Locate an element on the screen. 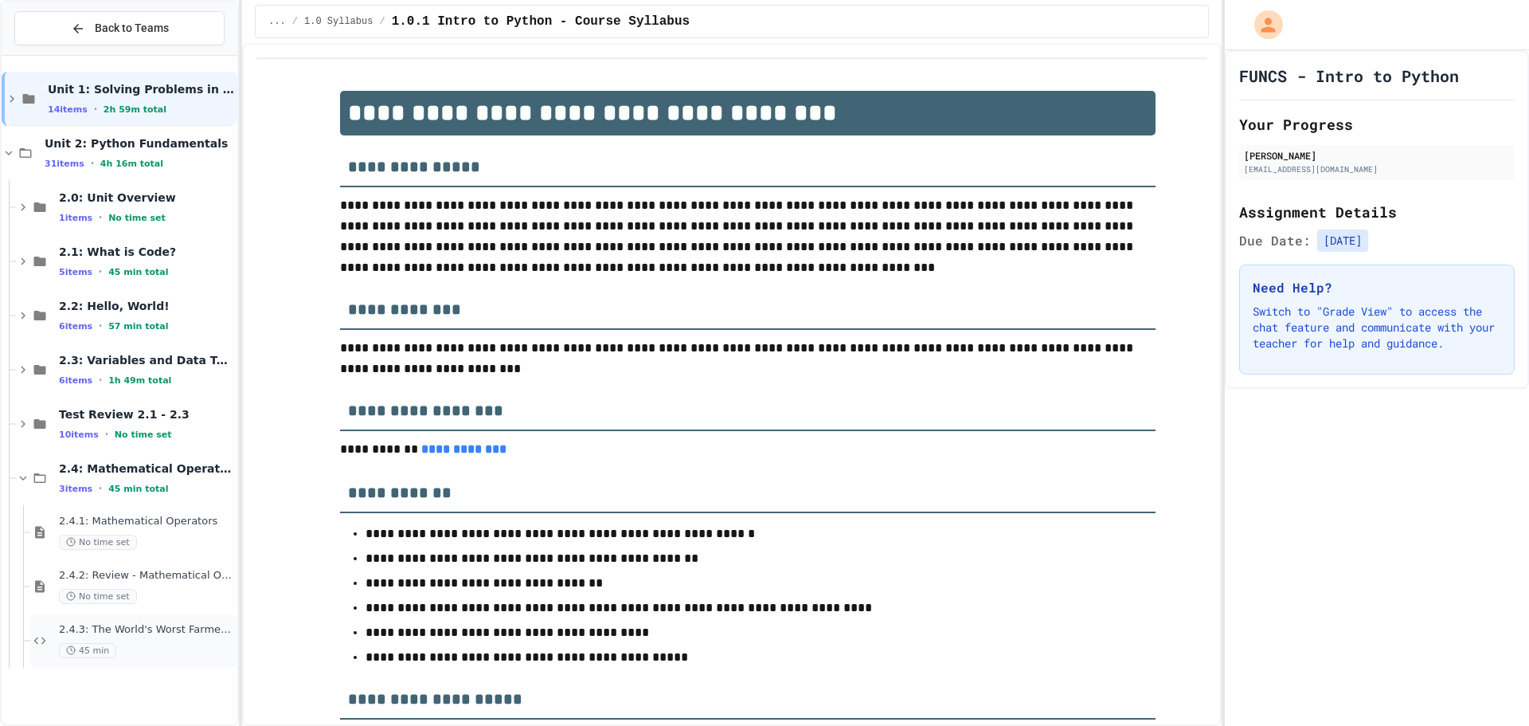 This screenshot has height=726, width=1529. span: Due Date: is located at coordinates (1275, 241).